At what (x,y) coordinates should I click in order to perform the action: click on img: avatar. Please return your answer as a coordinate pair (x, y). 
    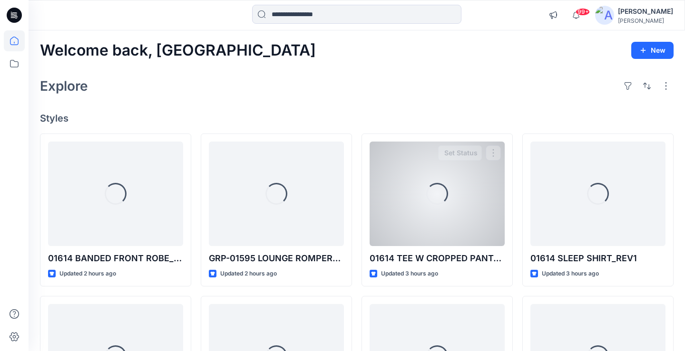
    Looking at the image, I should click on (604, 15).